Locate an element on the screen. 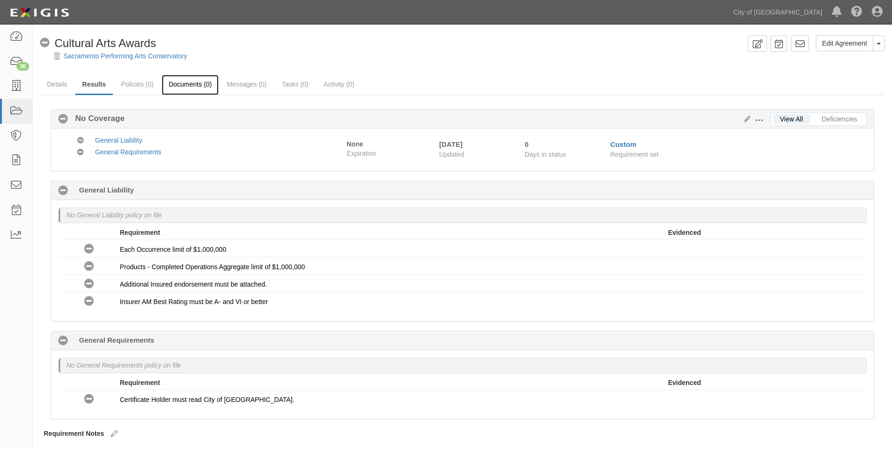 This screenshot has width=892, height=449. span: Requirement set is located at coordinates (635, 154).